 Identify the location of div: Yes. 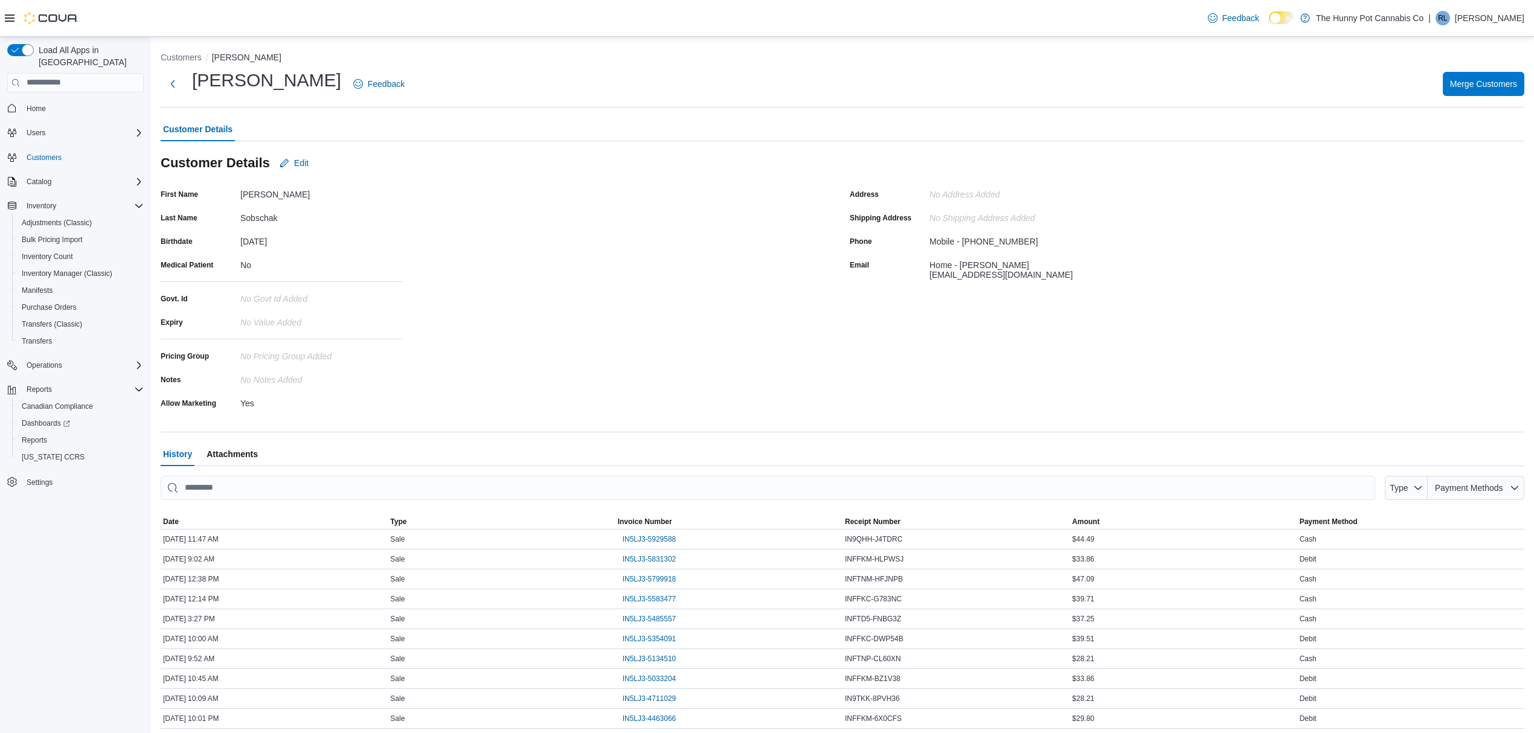
(321, 401).